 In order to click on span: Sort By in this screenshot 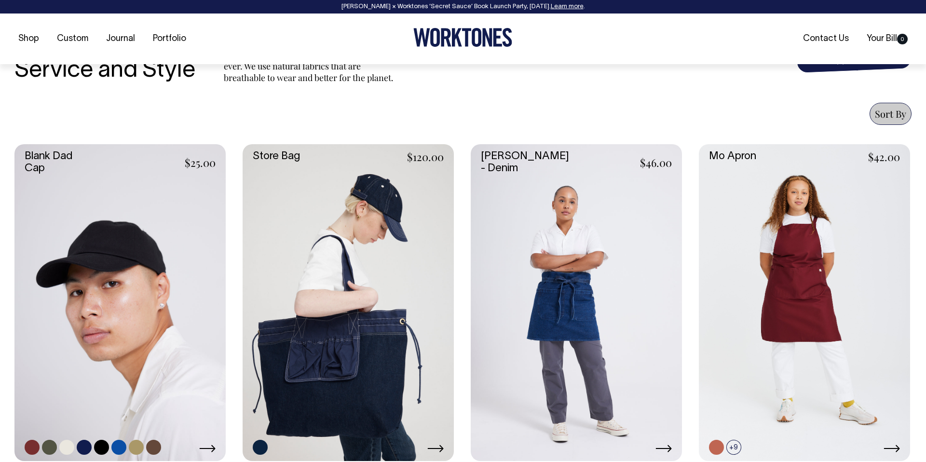, I will do `click(891, 113)`.